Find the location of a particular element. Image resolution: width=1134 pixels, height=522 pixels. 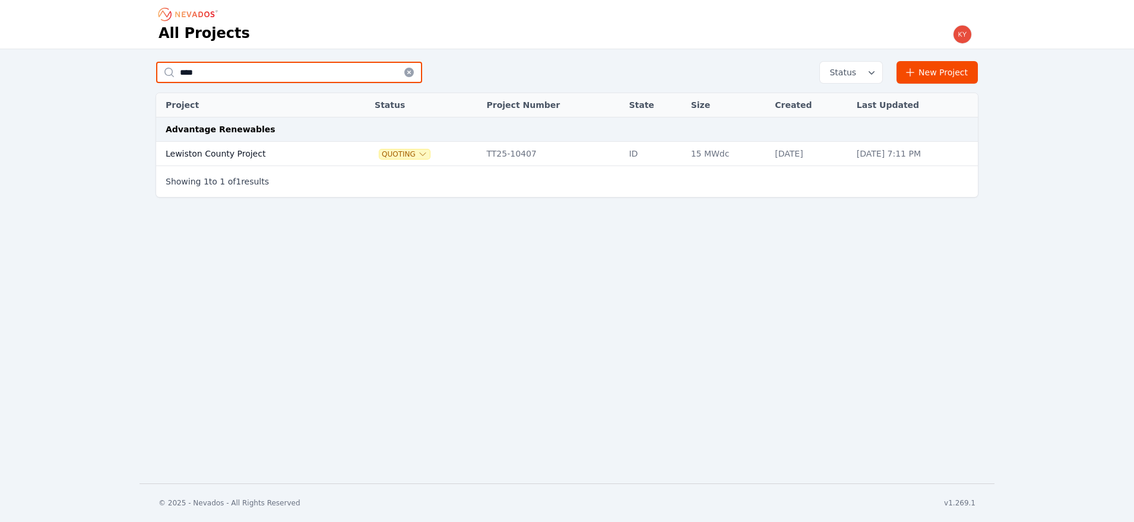

button: Quoting is located at coordinates (404, 154).